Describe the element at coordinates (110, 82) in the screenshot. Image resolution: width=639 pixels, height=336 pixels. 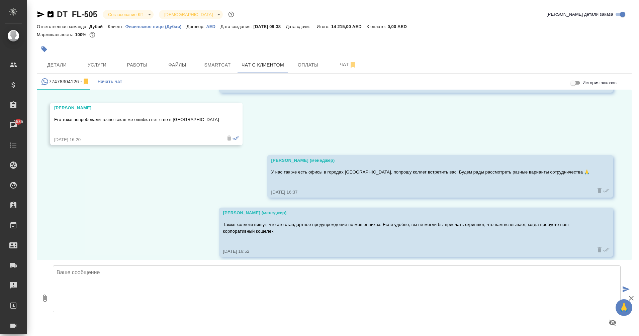
I see `button: Начать чат` at that location.